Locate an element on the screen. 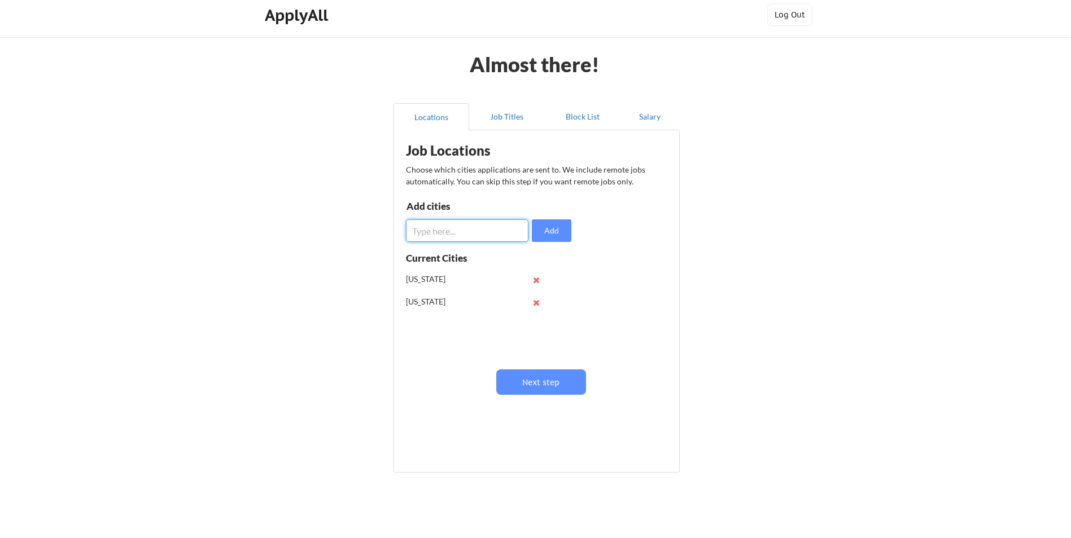 This screenshot has width=1071, height=538. button: Next step is located at coordinates (541, 382).